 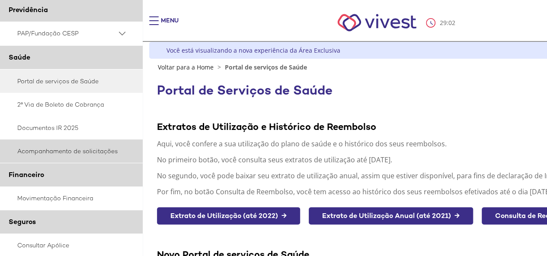 What do you see at coordinates (253, 50) in the screenshot?
I see `div: Você está visualizando a nova experiência da Área Exclusiva` at bounding box center [253, 50].